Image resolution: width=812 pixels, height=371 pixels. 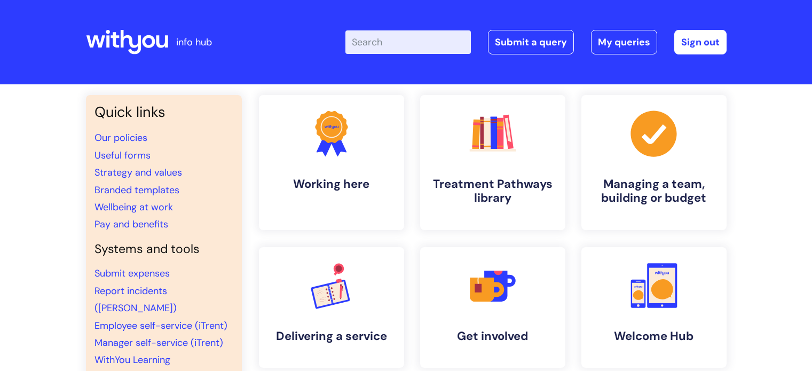 What do you see at coordinates (492, 191) in the screenshot?
I see `h4: Treatment Pathways library` at bounding box center [492, 191].